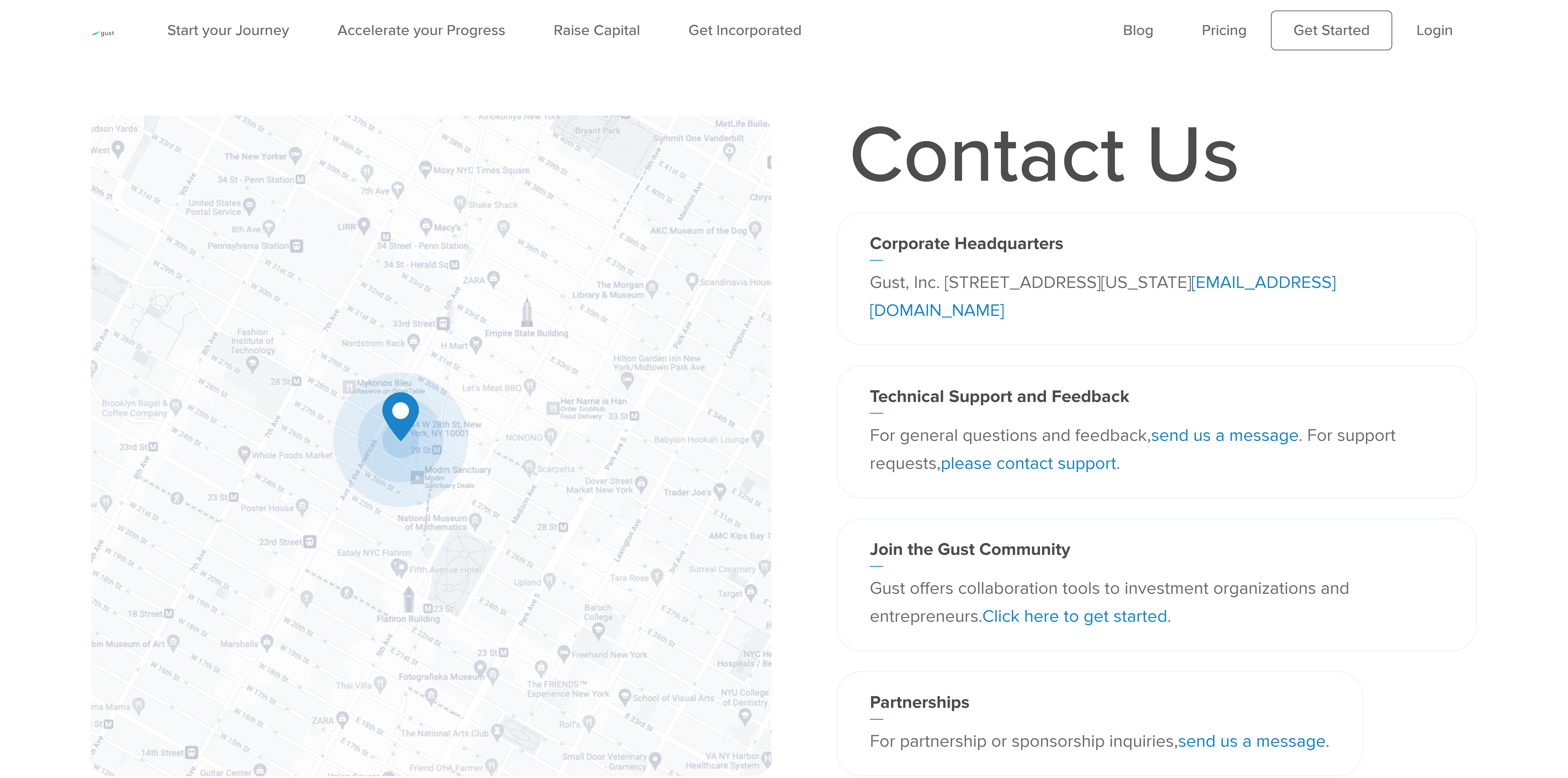 The height and width of the screenshot is (778, 1568). I want to click on h3: Partnerships, so click(1100, 706).